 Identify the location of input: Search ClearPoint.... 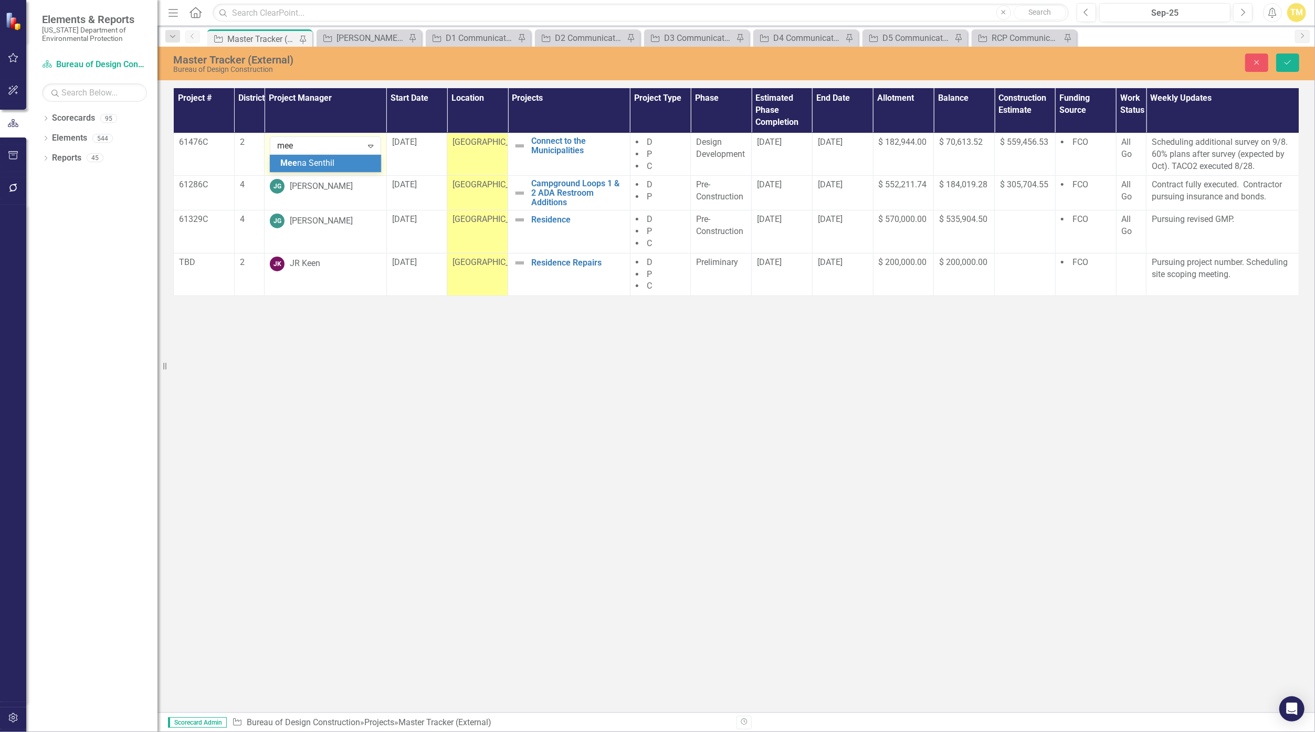
(640, 13).